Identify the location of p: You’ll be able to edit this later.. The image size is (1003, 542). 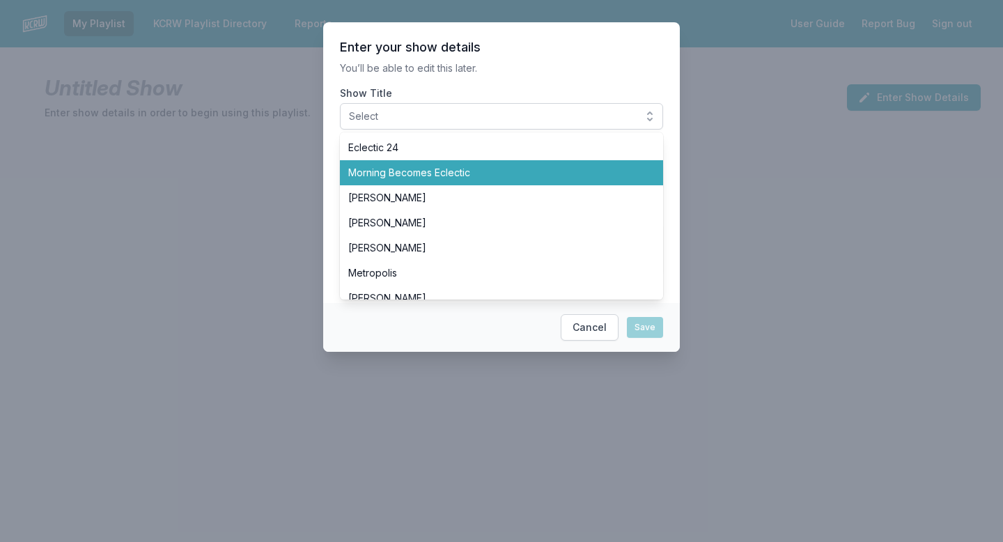
(501, 68).